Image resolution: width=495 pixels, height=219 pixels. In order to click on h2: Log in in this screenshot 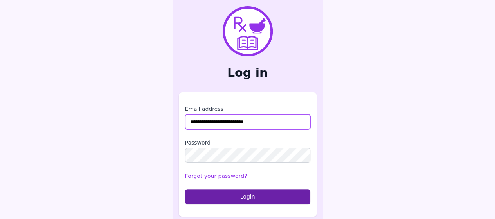, I will do `click(248, 73)`.